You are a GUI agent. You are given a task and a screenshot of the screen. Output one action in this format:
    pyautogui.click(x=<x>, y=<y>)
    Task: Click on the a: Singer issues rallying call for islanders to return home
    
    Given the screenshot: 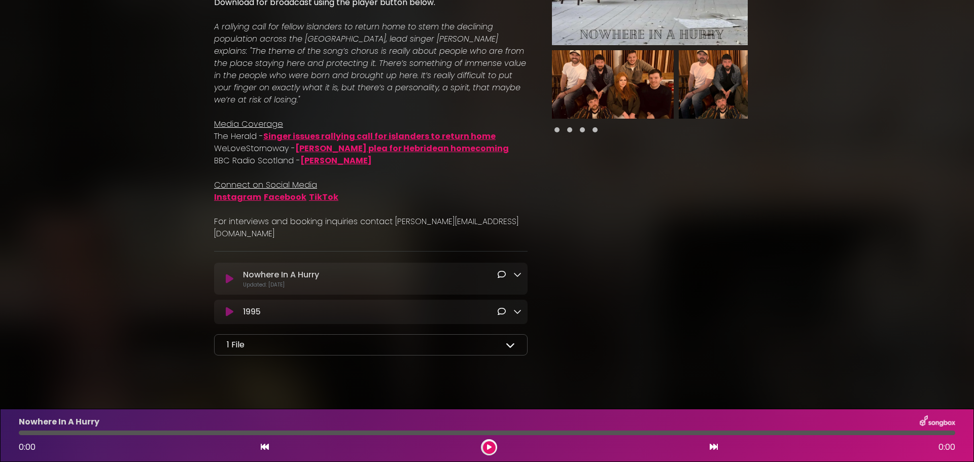 What is the action you would take?
    pyautogui.click(x=379, y=136)
    